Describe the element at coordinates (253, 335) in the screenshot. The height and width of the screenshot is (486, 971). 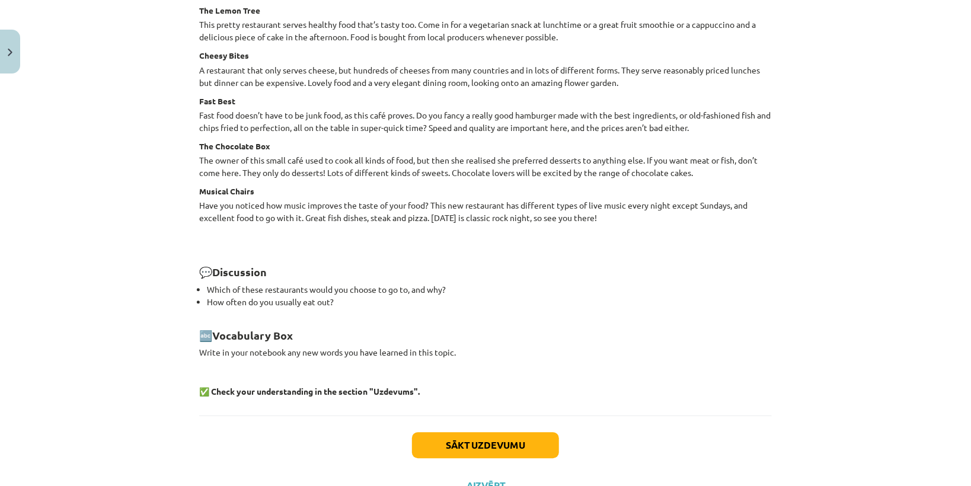
I see `strong: Vocabulary Box` at that location.